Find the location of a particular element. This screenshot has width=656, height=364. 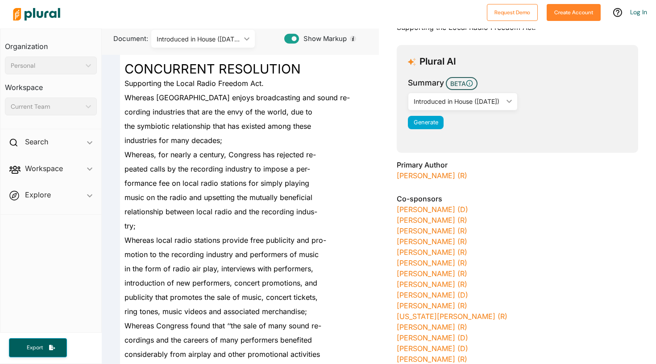

span: CONCURRENT RESOLUTION is located at coordinates (212, 69).